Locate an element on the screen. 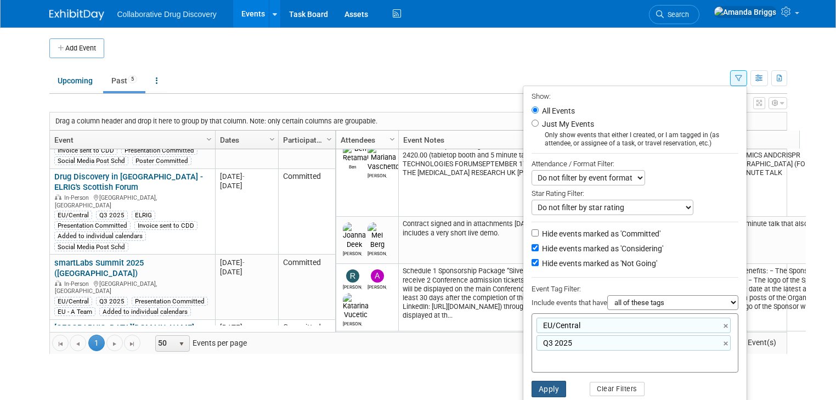 Image resolution: width=836 pixels, height=400 pixels. span: 1 is located at coordinates (97, 343).